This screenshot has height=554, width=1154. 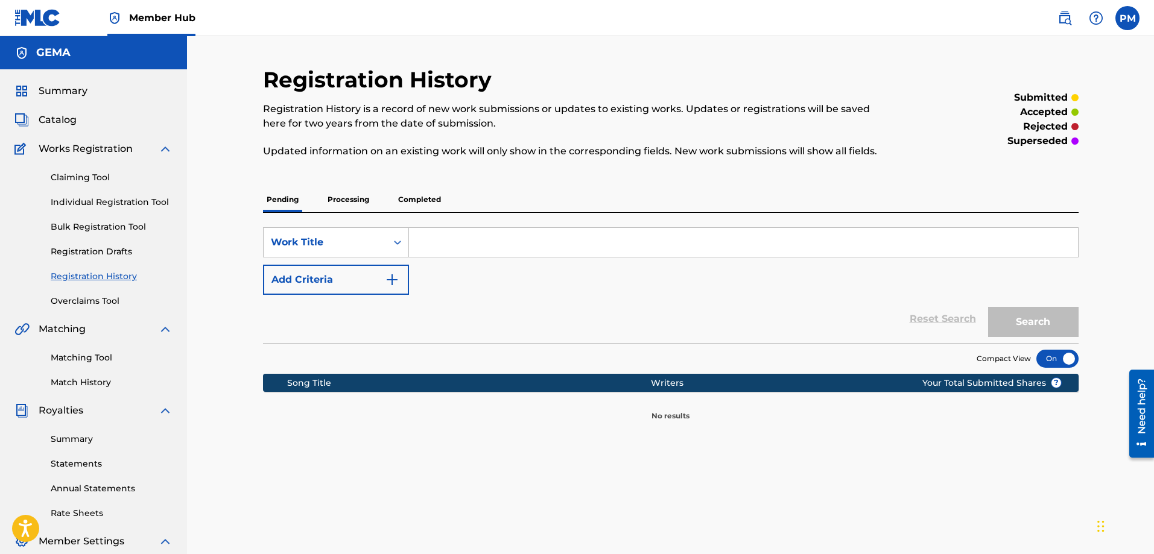 What do you see at coordinates (1101, 527) in the screenshot?
I see `div: Ziehen` at bounding box center [1101, 527].